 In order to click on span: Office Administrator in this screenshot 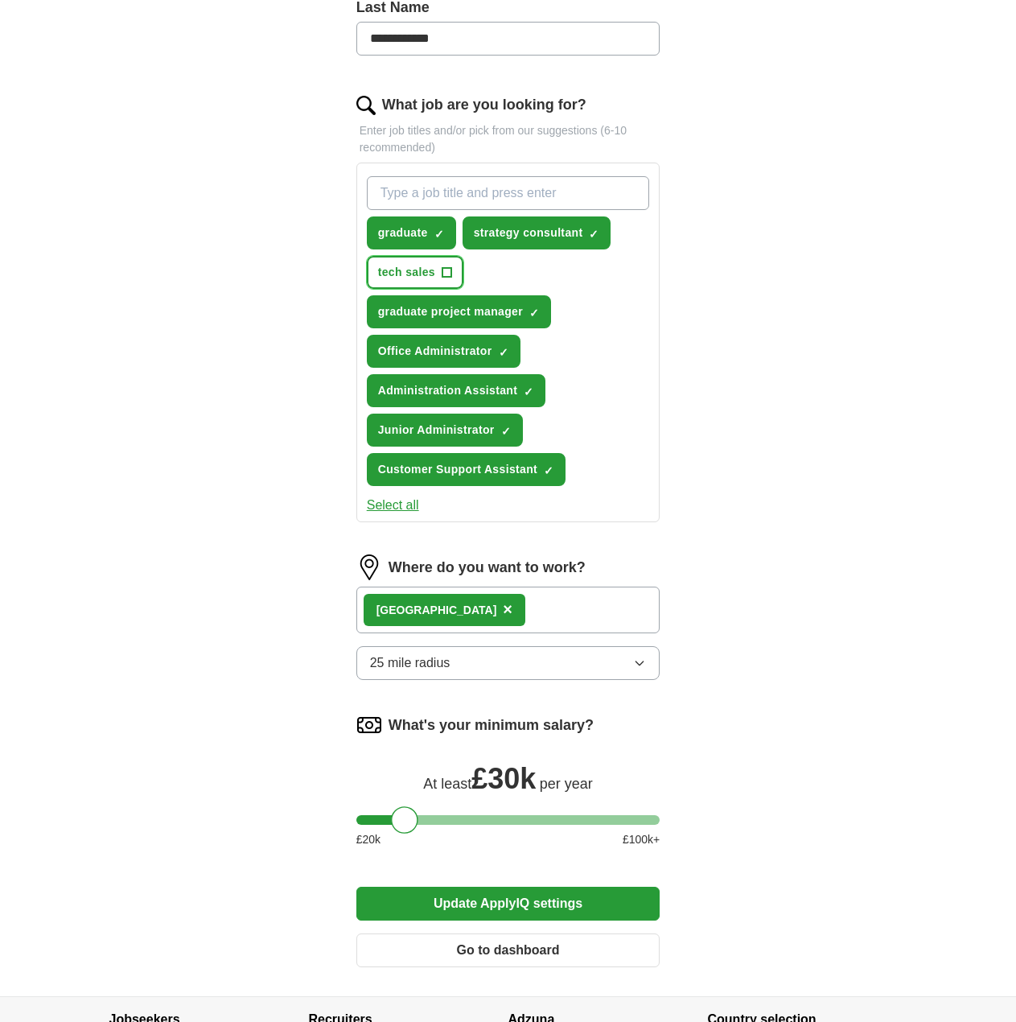, I will do `click(435, 351)`.